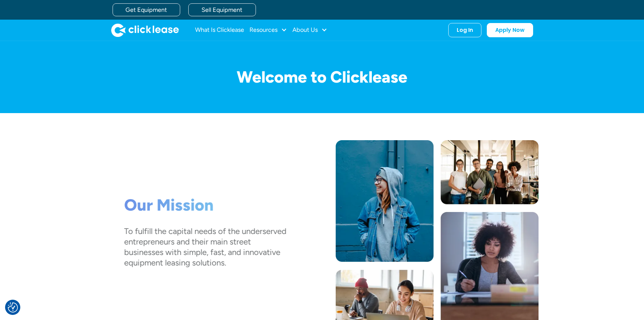 The image size is (644, 320). Describe the element at coordinates (13, 307) in the screenshot. I see `img: Revisit consent button` at that location.